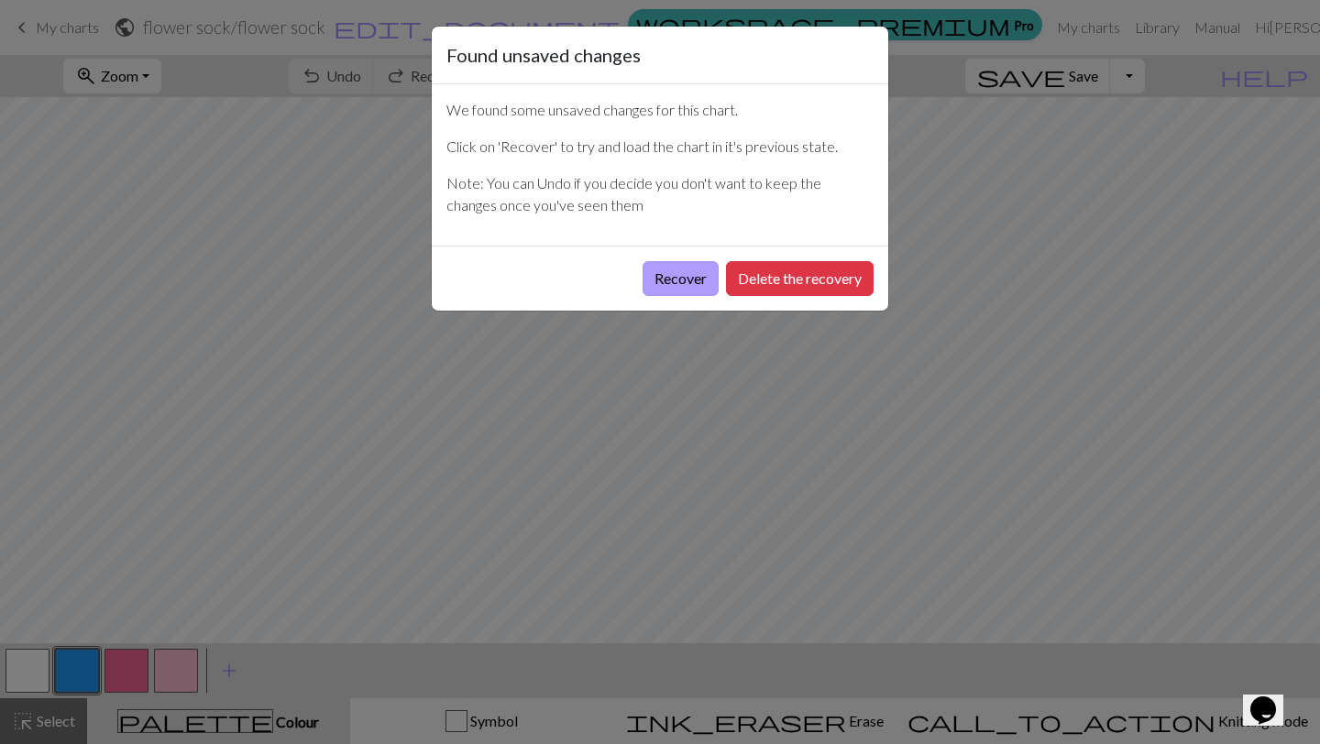 This screenshot has width=1320, height=744. What do you see at coordinates (660, 147) in the screenshot?
I see `p: Click on 'Recover' to try and load the chart in it's previous state.` at bounding box center [660, 147].